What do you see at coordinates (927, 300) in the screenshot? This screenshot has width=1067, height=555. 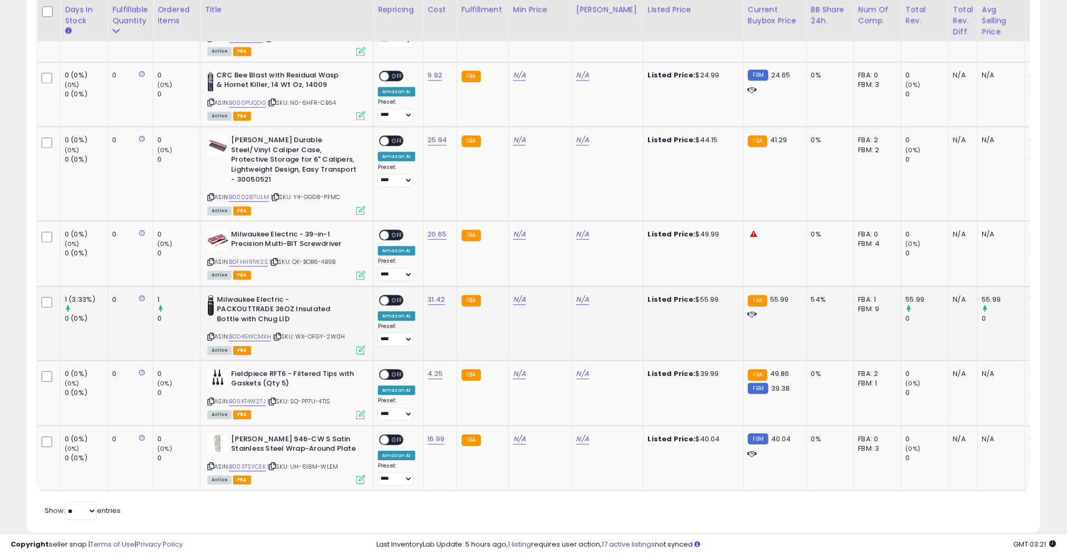 I see `div: 55.99` at bounding box center [927, 300].